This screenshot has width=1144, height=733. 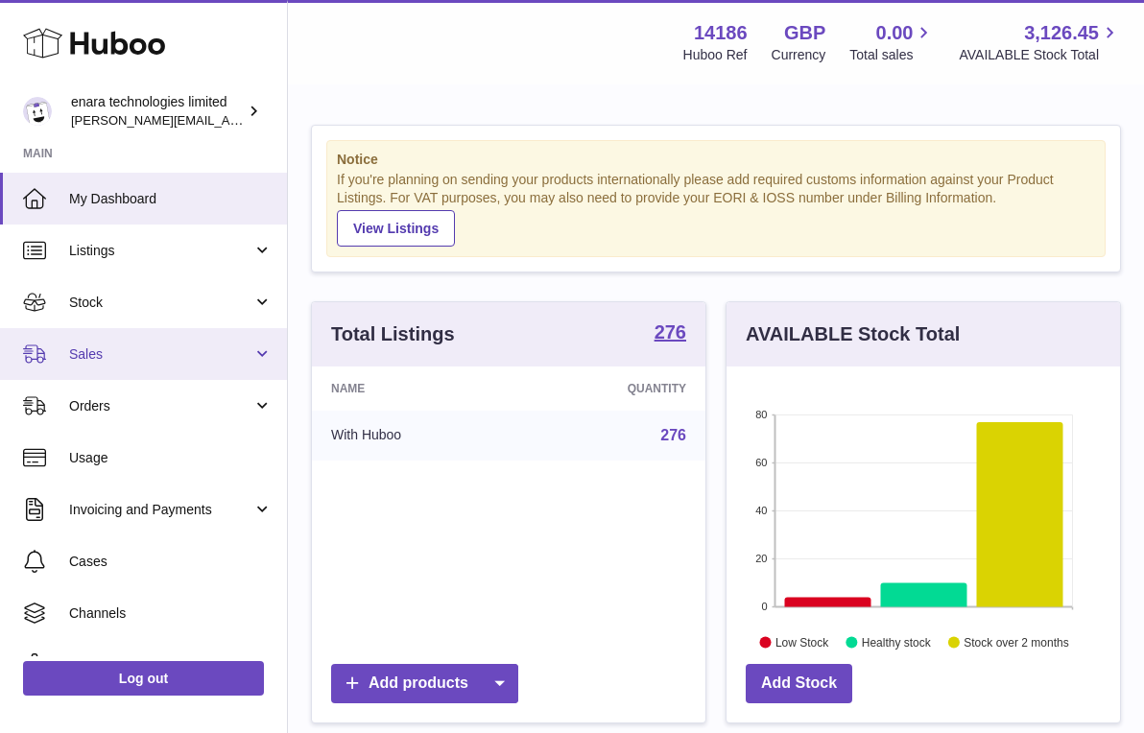 What do you see at coordinates (416, 436) in the screenshot?
I see `td: With Huboo` at bounding box center [416, 436].